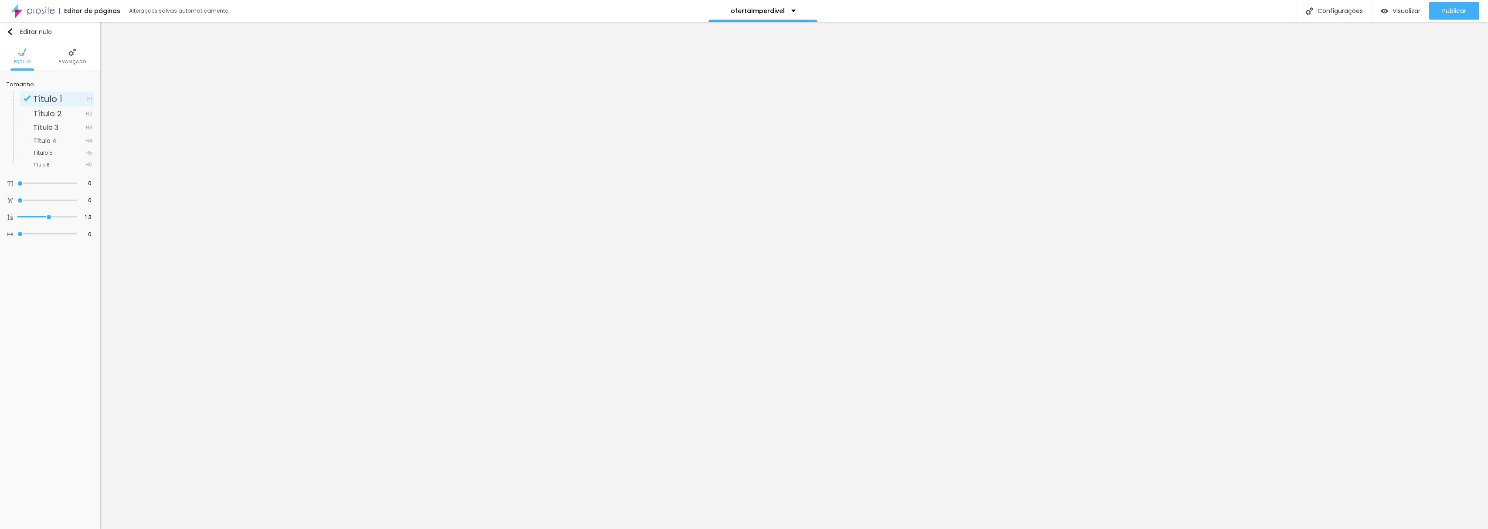 The width and height of the screenshot is (1488, 529). Describe the element at coordinates (36, 32) in the screenshot. I see `font: Editar nulo` at that location.